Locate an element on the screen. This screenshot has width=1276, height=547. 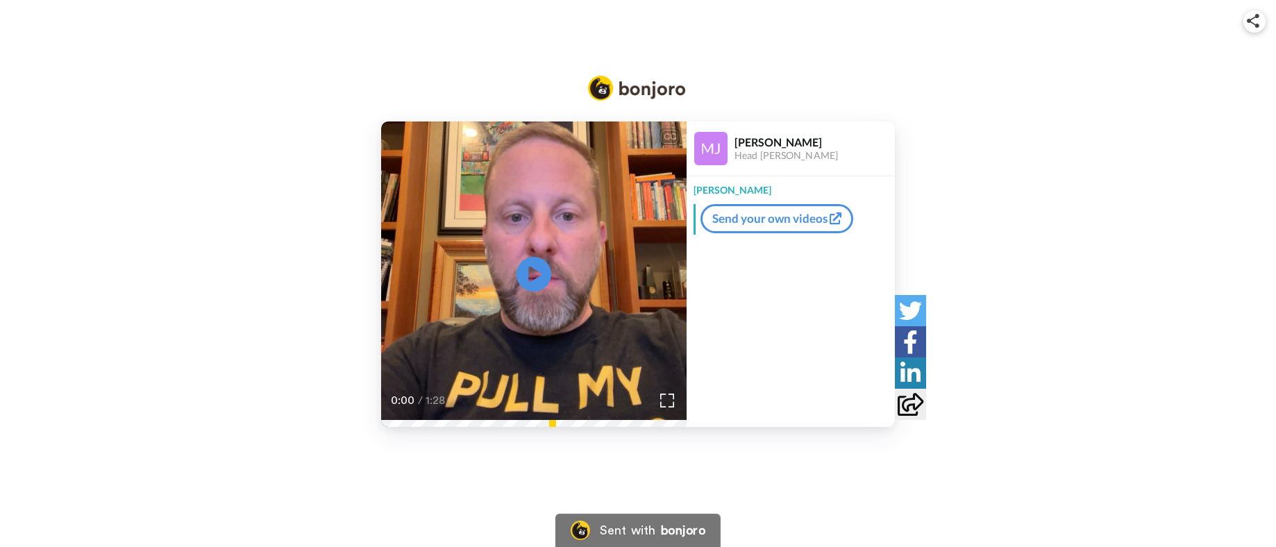
a: Send your own videos is located at coordinates (777, 219).